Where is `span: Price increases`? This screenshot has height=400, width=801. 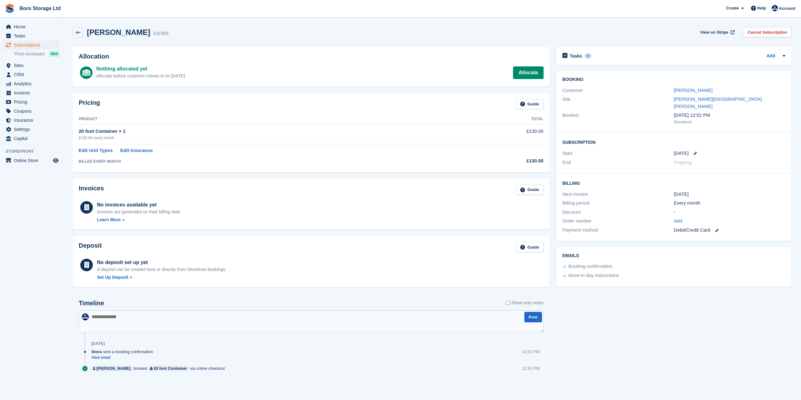 span: Price increases is located at coordinates (30, 54).